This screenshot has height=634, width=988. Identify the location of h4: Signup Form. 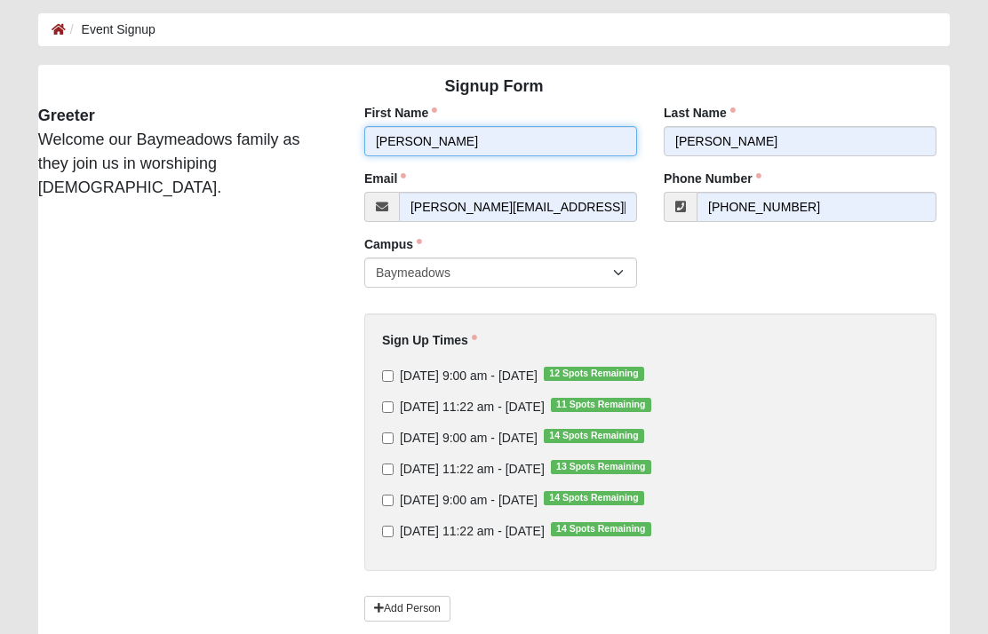
(494, 87).